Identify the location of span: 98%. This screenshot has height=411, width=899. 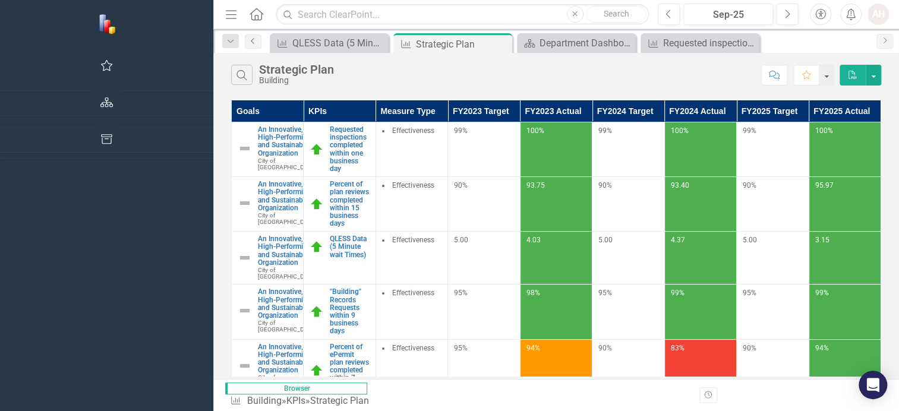
(533, 293).